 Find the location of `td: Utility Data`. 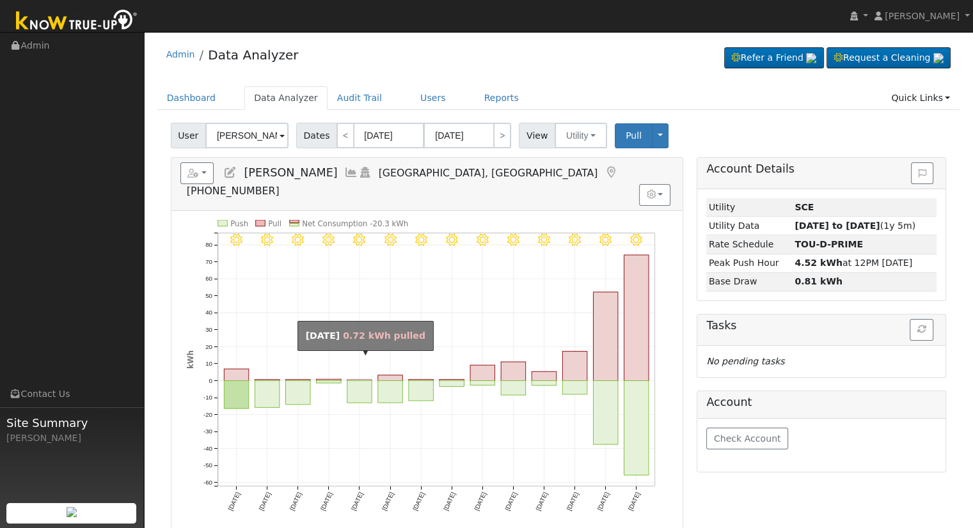

td: Utility Data is located at coordinates (749, 226).